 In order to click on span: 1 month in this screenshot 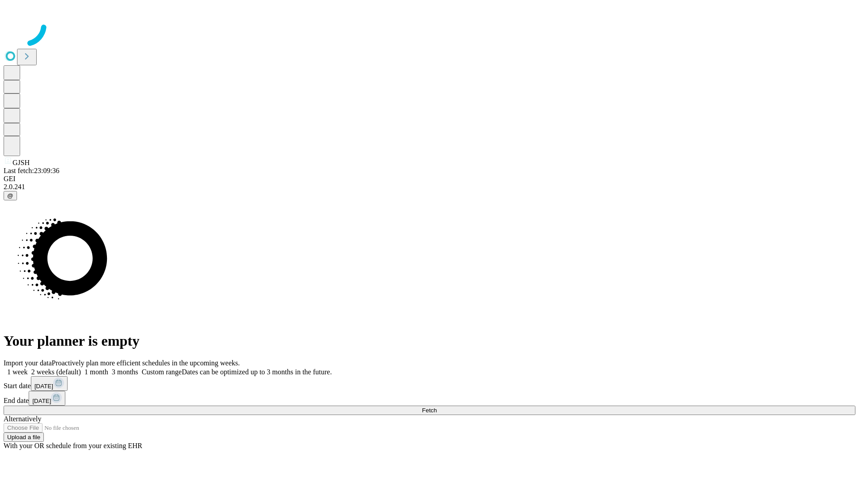, I will do `click(96, 372)`.